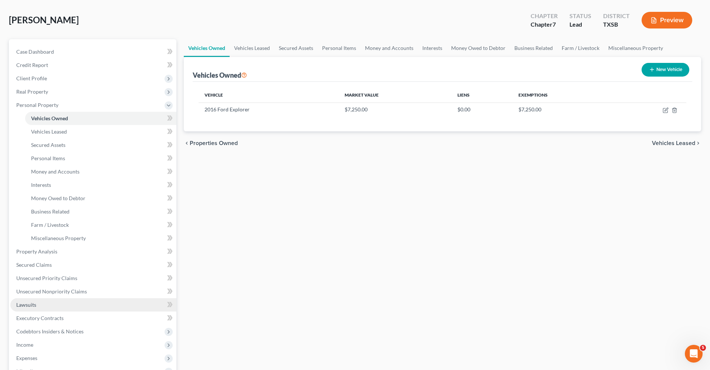 Image resolution: width=710 pixels, height=370 pixels. What do you see at coordinates (93, 305) in the screenshot?
I see `a: Lawsuits` at bounding box center [93, 305].